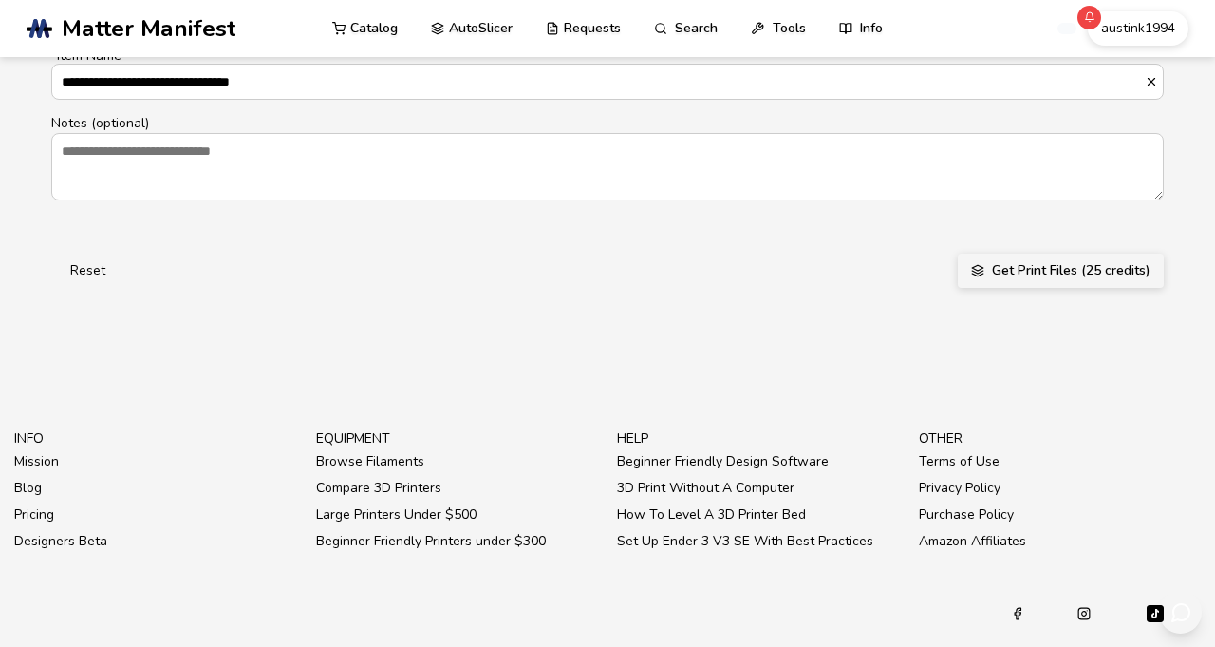 The height and width of the screenshot is (647, 1215). I want to click on button: *Item Name, so click(1154, 82).